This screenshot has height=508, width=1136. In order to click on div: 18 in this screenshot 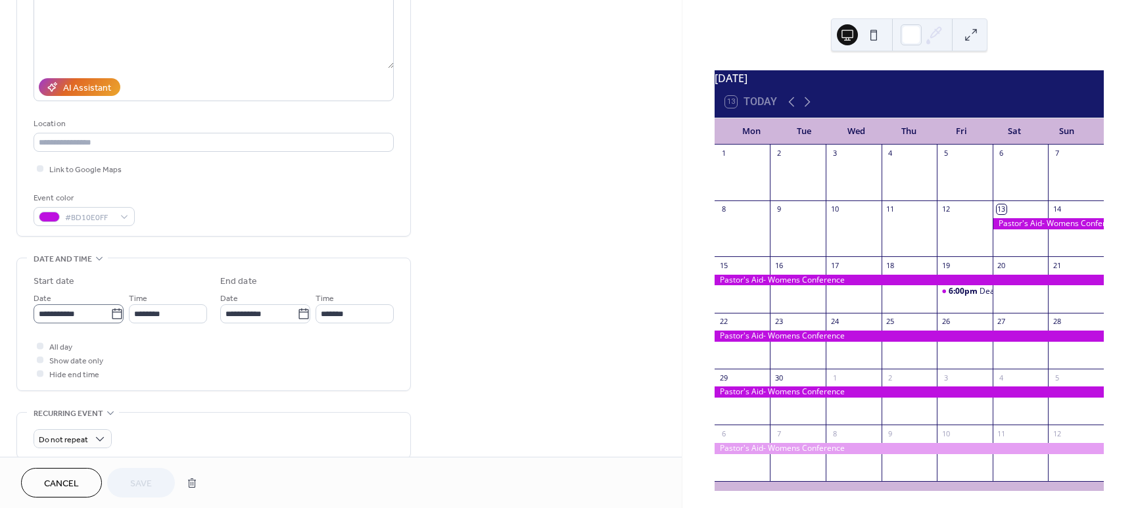, I will do `click(890, 265)`.